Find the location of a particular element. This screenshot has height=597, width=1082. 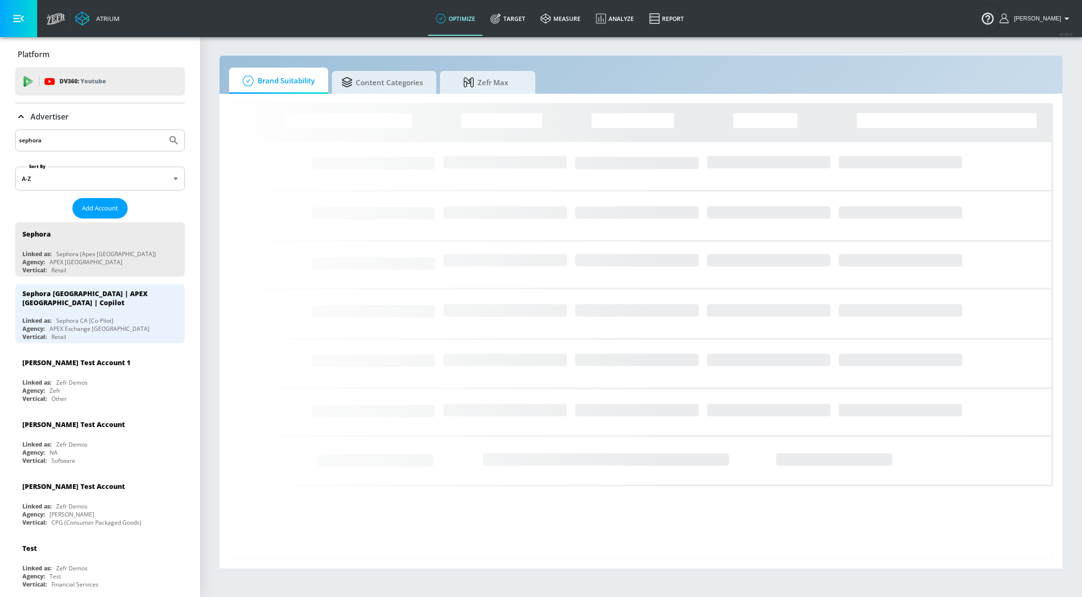

input: Search by name is located at coordinates (91, 140).